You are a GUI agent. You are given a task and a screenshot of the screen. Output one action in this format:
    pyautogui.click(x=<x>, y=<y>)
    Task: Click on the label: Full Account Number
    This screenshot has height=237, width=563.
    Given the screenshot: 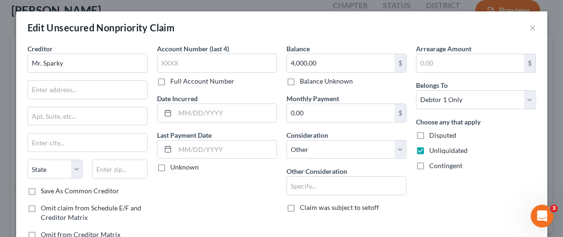 What is the action you would take?
    pyautogui.click(x=202, y=81)
    